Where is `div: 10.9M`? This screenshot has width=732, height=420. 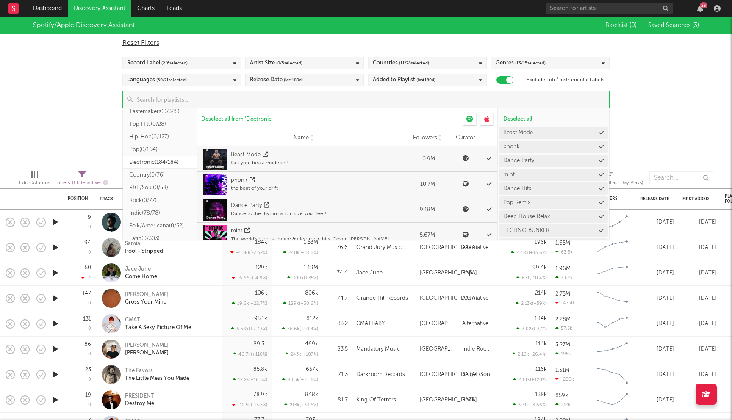
div: 10.9M is located at coordinates (428, 159).